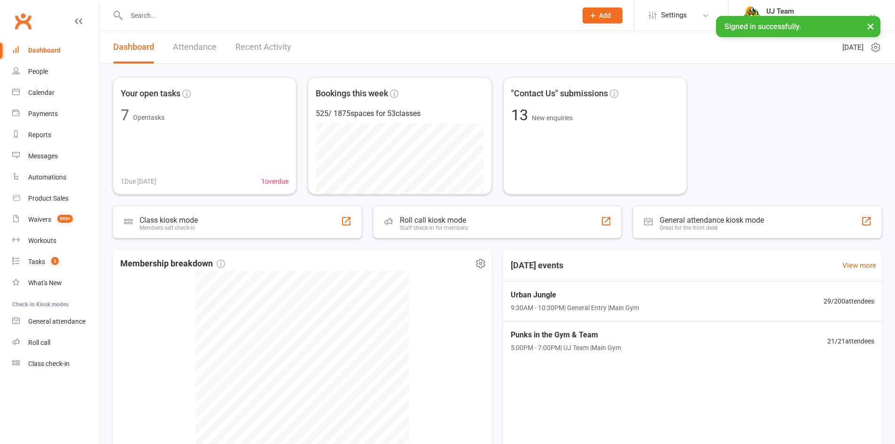 The width and height of the screenshot is (895, 444). I want to click on div: 525 / 1875 spaces for 53 classes, so click(399, 114).